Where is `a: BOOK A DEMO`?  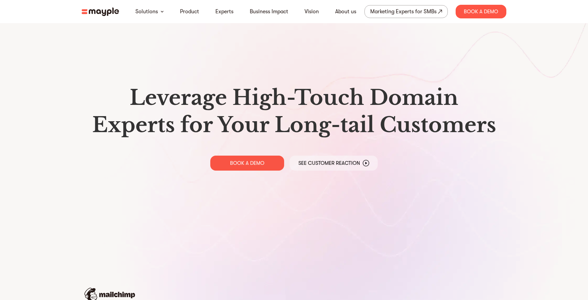
a: BOOK A DEMO is located at coordinates (247, 163).